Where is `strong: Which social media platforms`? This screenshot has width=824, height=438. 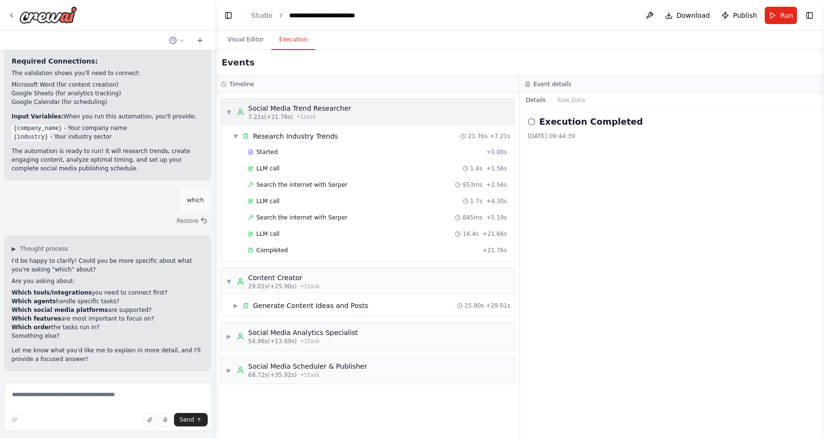
strong: Which social media platforms is located at coordinates (60, 310).